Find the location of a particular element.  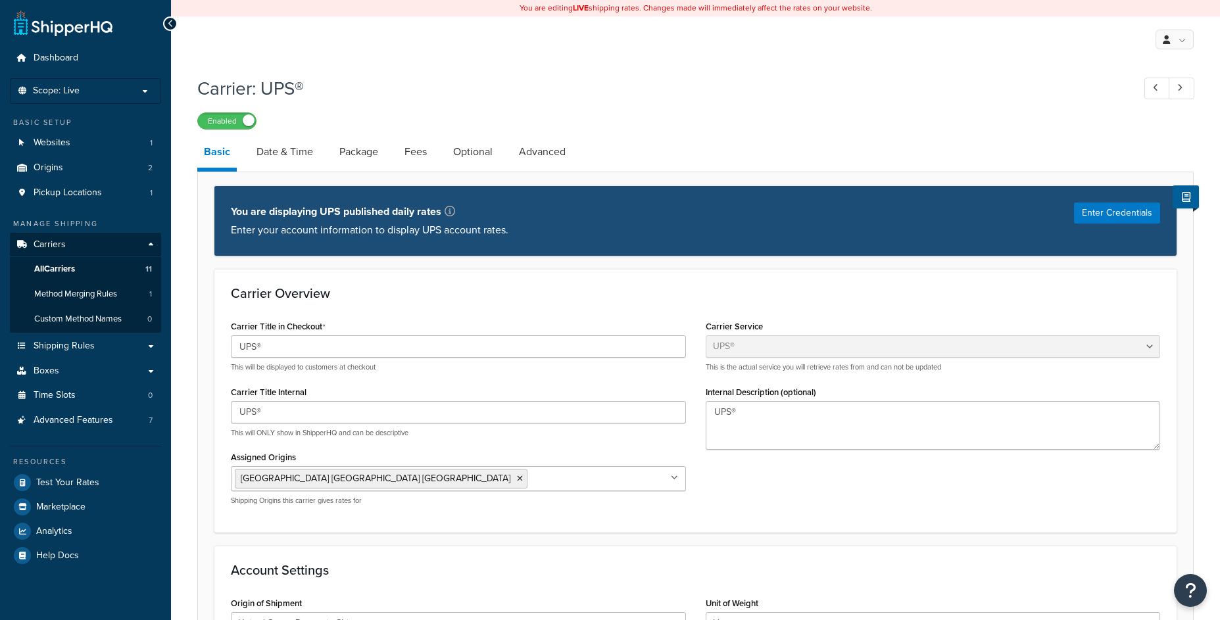

a: Fees is located at coordinates (416, 152).